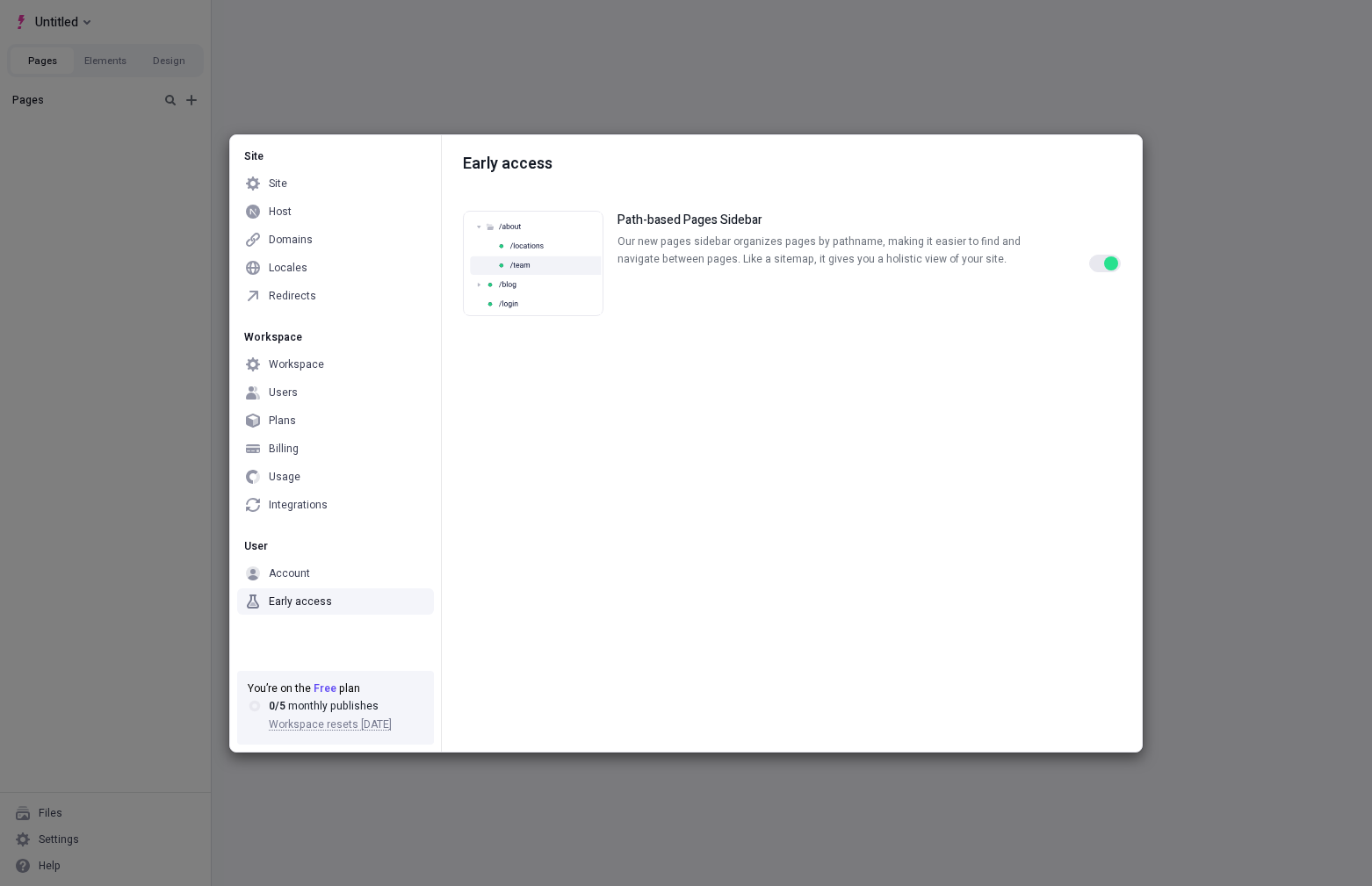 This screenshot has height=886, width=1372. Describe the element at coordinates (335, 546) in the screenshot. I see `div: User` at that location.